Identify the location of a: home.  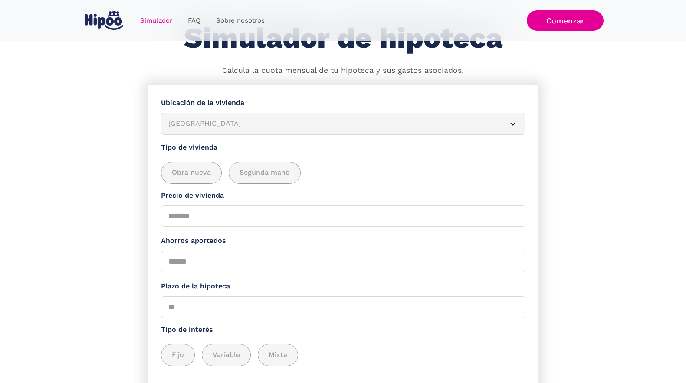
(104, 20).